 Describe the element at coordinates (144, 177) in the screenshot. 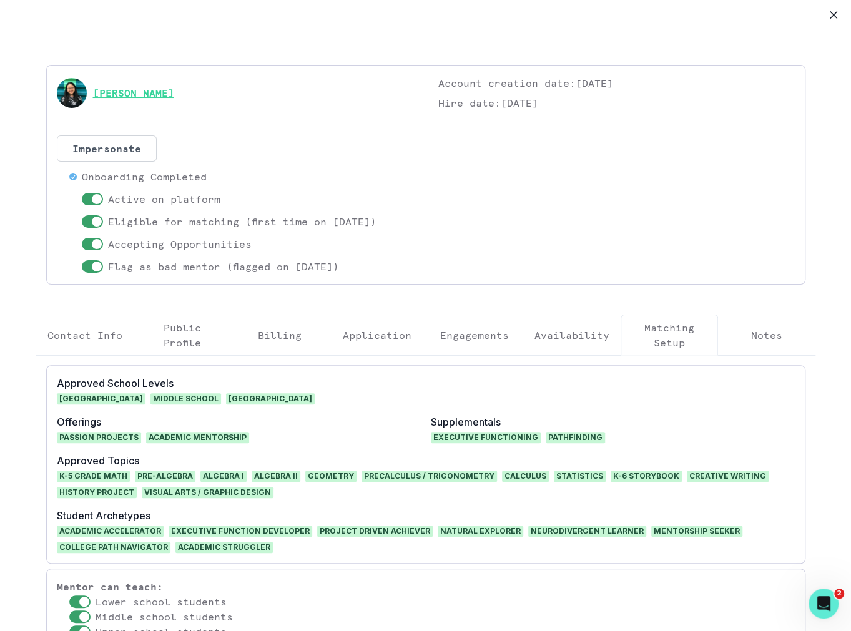

I see `p: Onboarding Completed` at that location.